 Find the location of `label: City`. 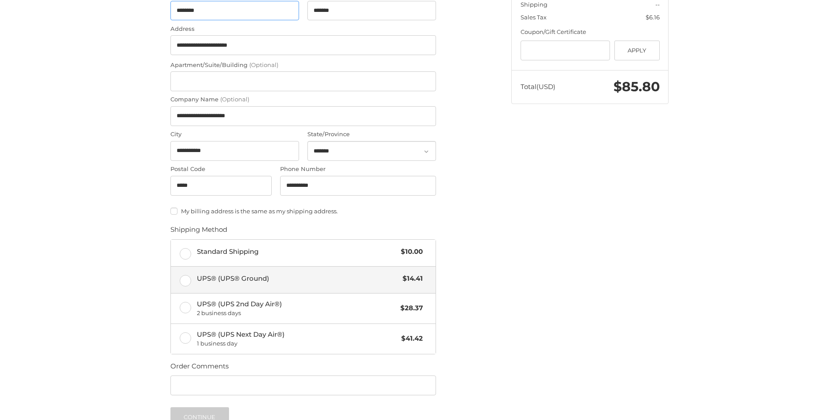

label: City is located at coordinates (235, 134).